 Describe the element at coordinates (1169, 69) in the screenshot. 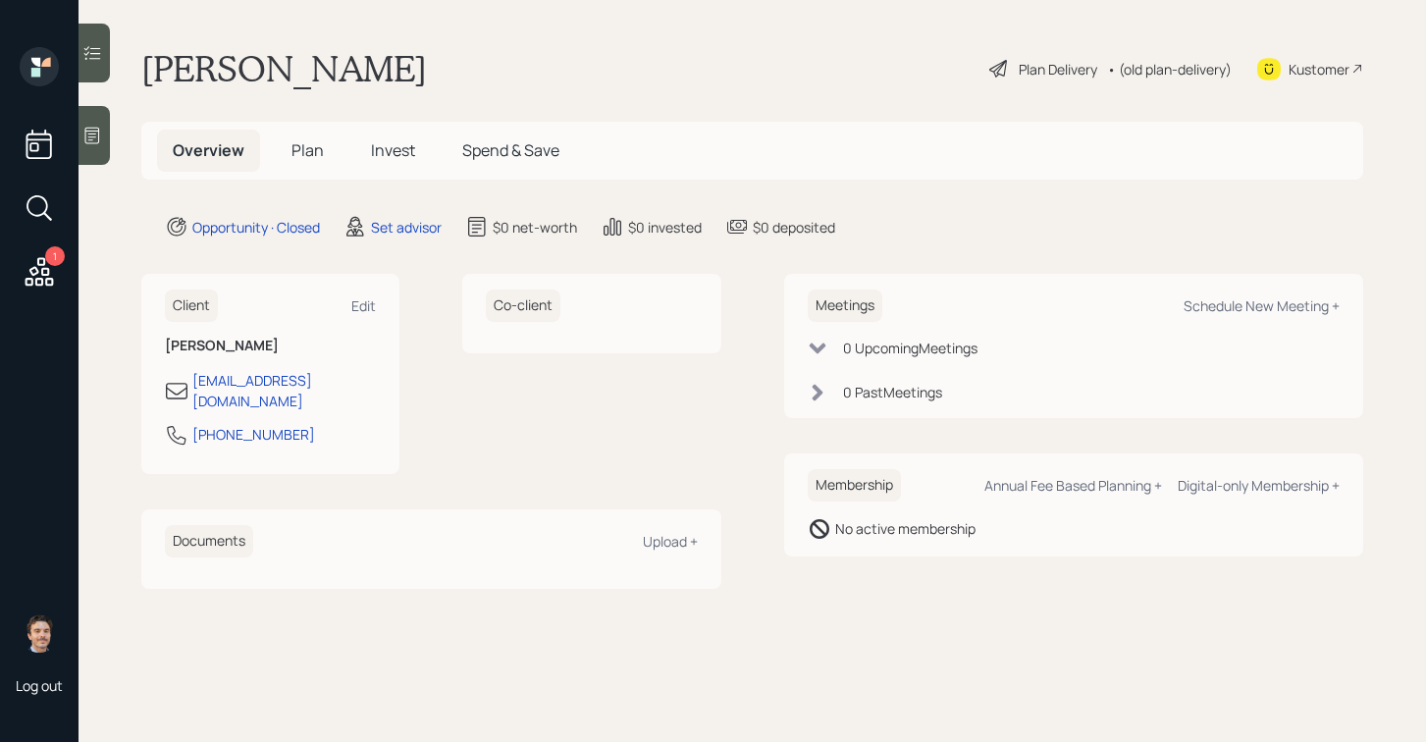

I see `div: • (old plan-delivery)` at that location.